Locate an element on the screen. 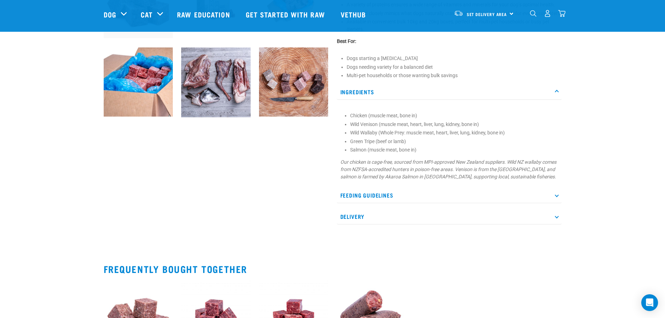 The image size is (665, 318). a: Raw Education is located at coordinates (204, 14).